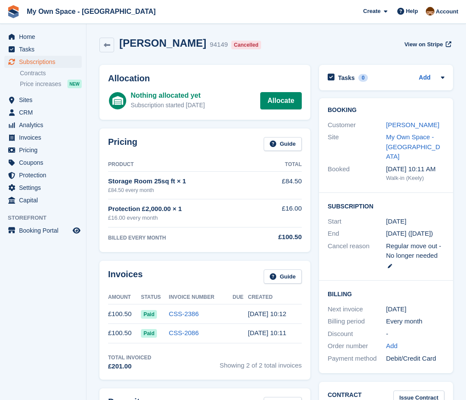 The image size is (466, 400). What do you see at coordinates (267, 333) in the screenshot?
I see `time: 2025-07-06 09:11:11 UTC` at bounding box center [267, 333].